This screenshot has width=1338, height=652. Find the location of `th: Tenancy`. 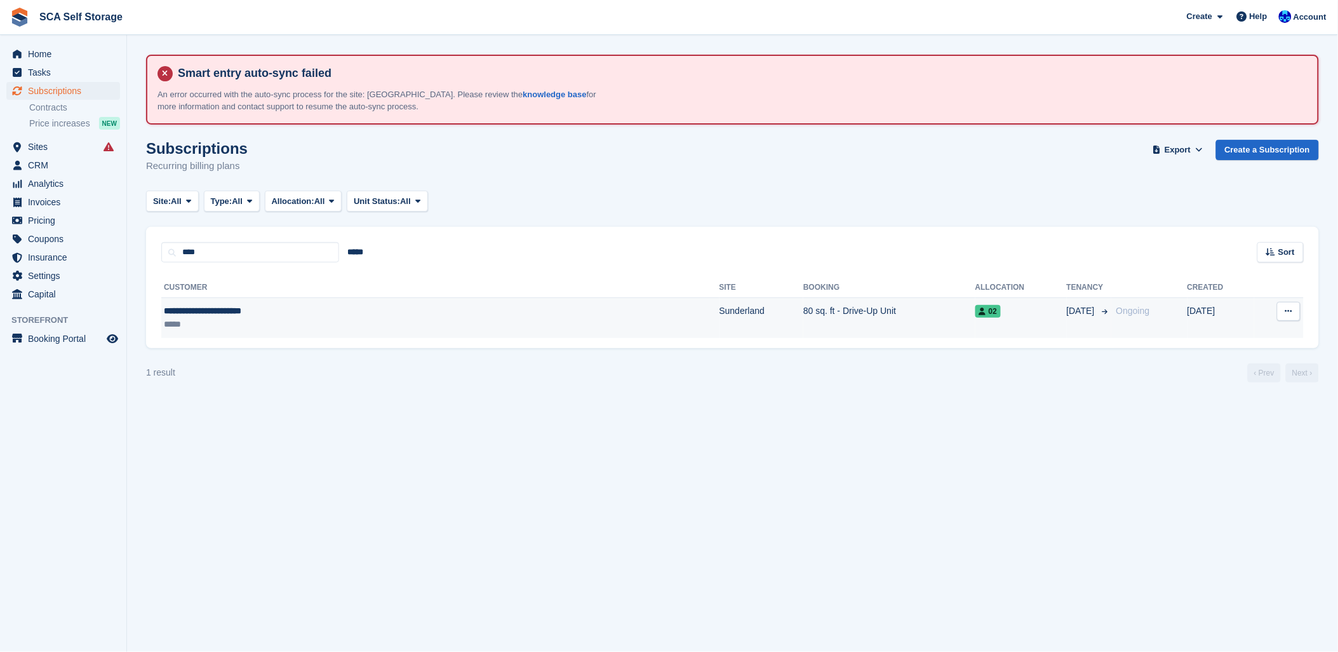

th: Tenancy is located at coordinates (1089, 288).